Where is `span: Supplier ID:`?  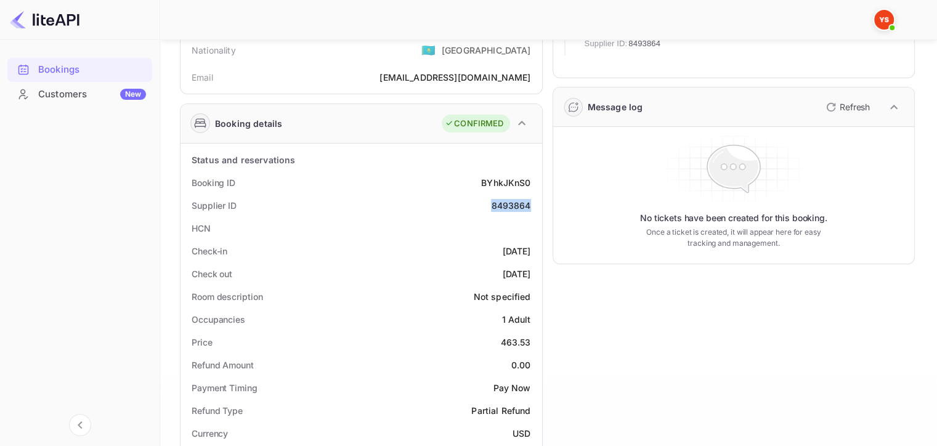 span: Supplier ID: is located at coordinates (606, 44).